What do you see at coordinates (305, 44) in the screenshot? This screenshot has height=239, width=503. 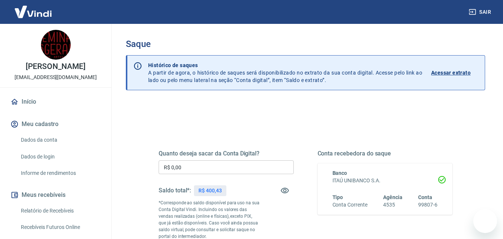 I see `h3: Saque` at bounding box center [305, 44].